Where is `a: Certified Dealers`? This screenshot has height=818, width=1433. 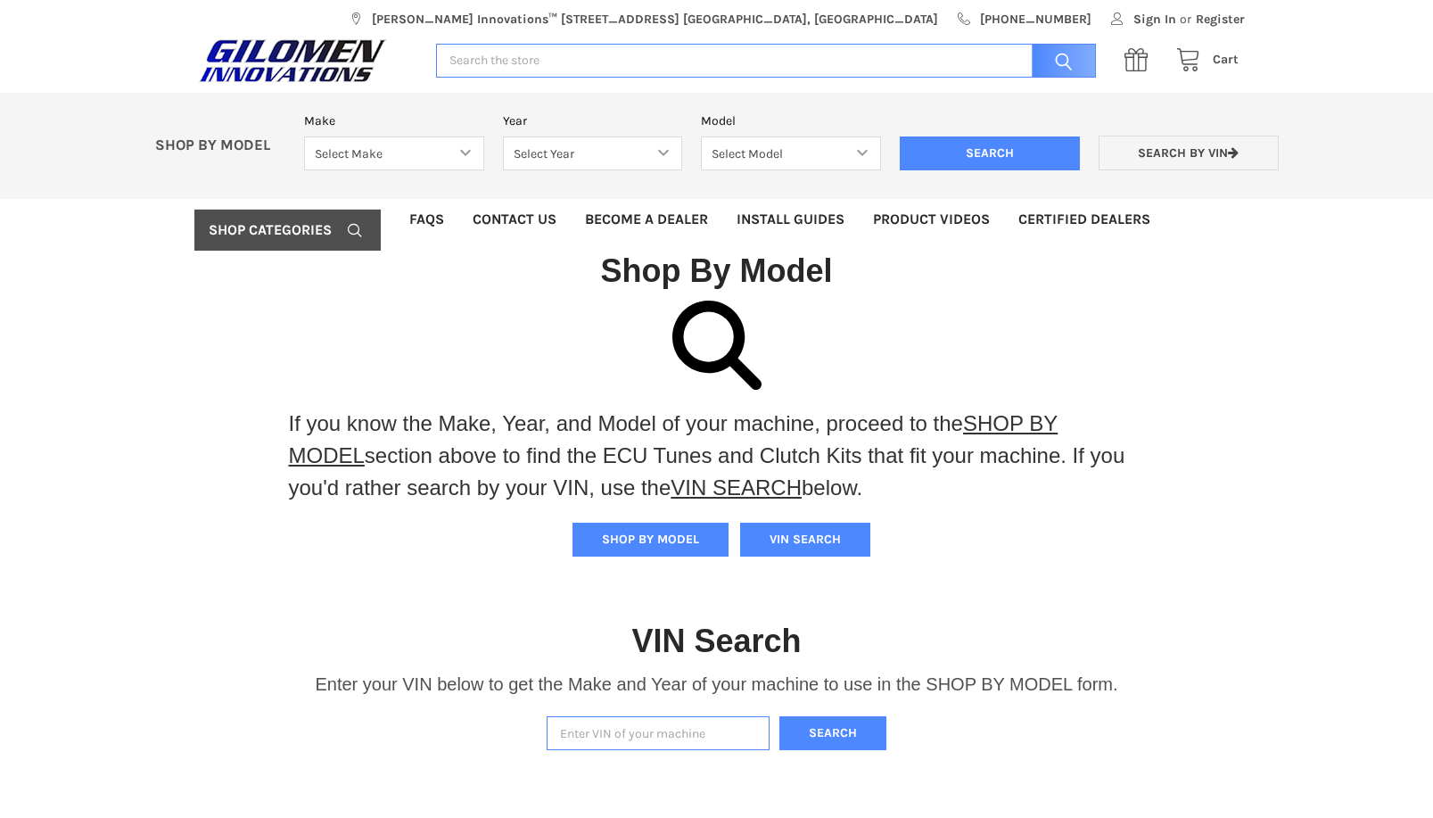
a: Certified Dealers is located at coordinates (1084, 219).